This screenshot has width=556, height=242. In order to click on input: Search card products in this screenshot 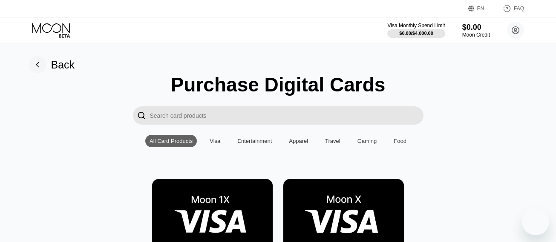, I will do `click(286, 115)`.